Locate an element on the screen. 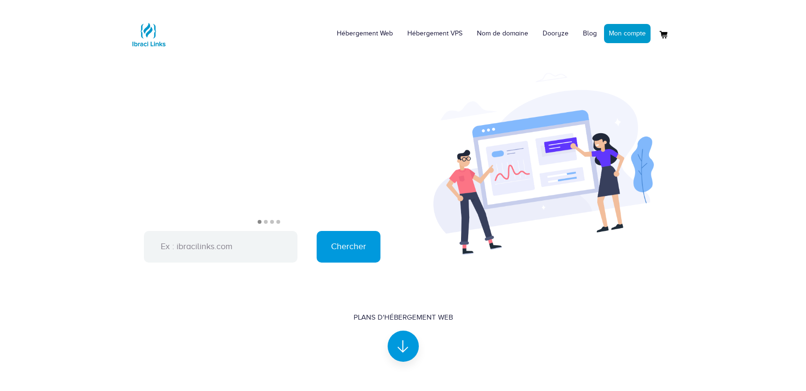 The height and width of the screenshot is (391, 806). a: Plans d'hébergement Web is located at coordinates (403, 333).